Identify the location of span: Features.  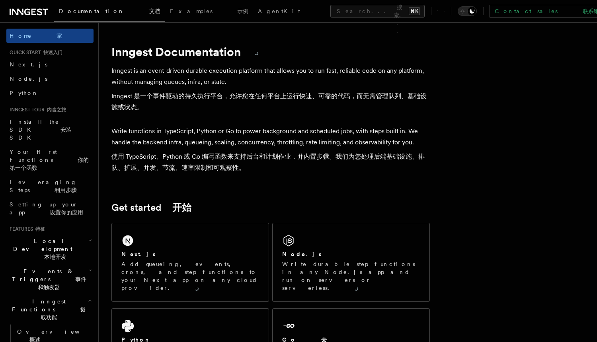
(25, 229).